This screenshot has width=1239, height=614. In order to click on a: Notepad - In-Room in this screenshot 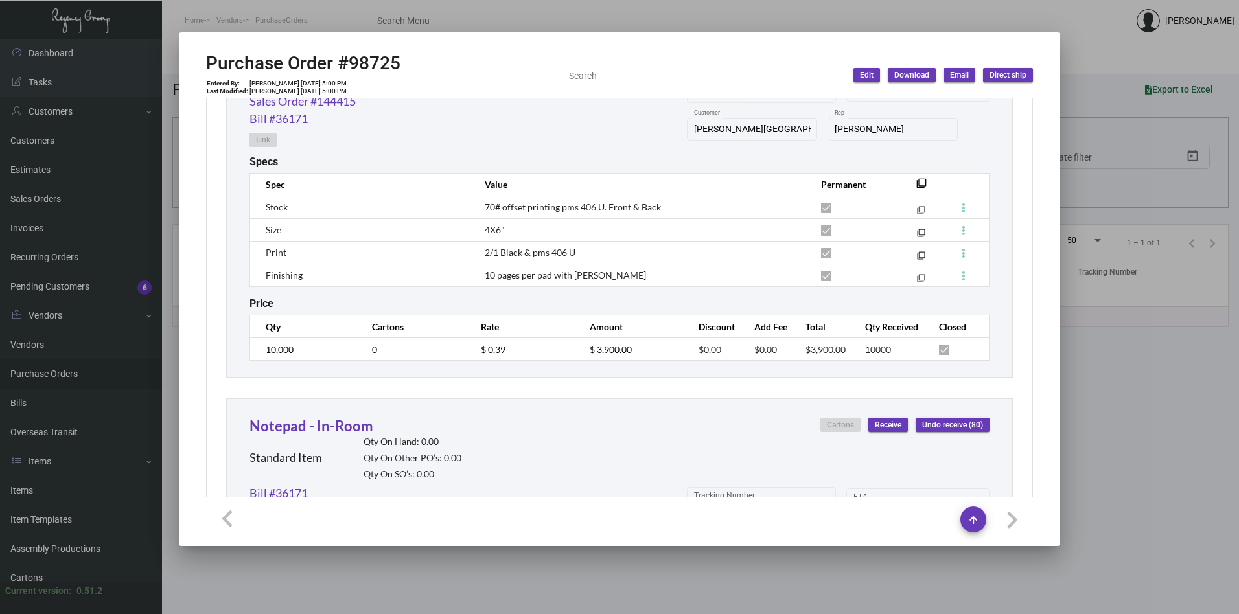, I will do `click(311, 426)`.